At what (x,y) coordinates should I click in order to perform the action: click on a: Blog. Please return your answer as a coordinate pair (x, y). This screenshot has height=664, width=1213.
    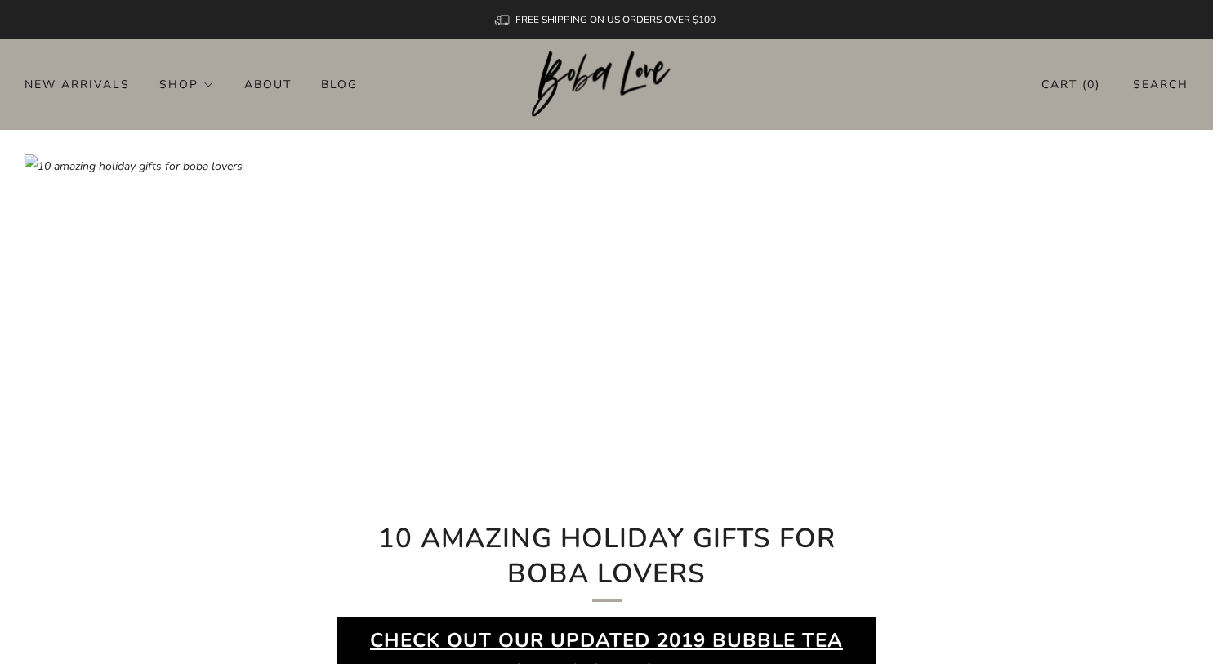
    Looking at the image, I should click on (339, 84).